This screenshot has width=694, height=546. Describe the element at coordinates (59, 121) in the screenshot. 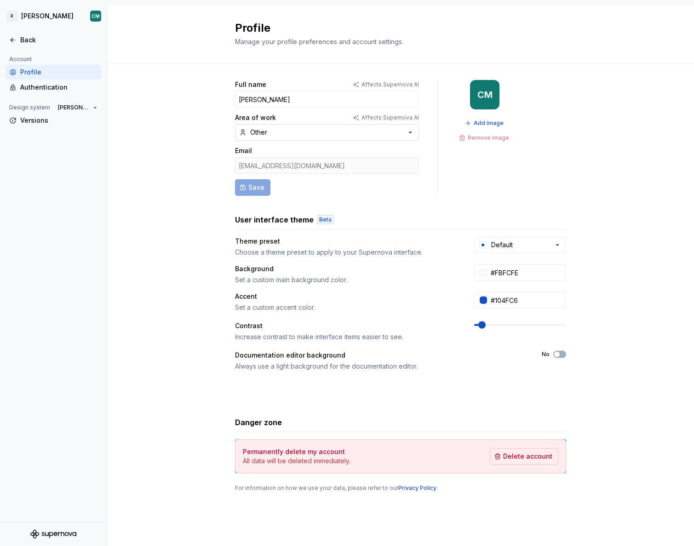

I see `div: Versions` at that location.